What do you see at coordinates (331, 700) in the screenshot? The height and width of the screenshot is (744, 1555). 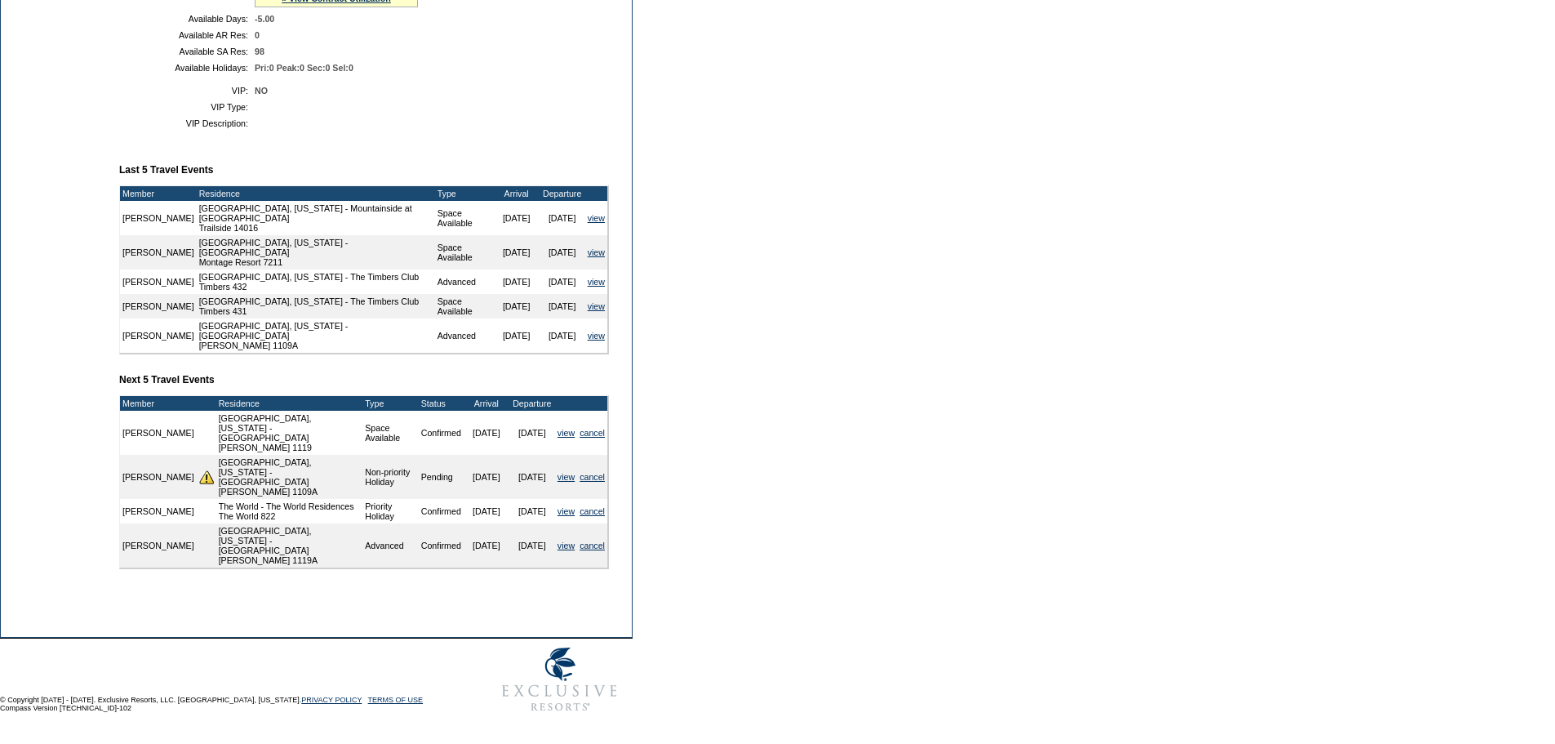 I see `a: PRIVACY POLICY` at bounding box center [331, 700].